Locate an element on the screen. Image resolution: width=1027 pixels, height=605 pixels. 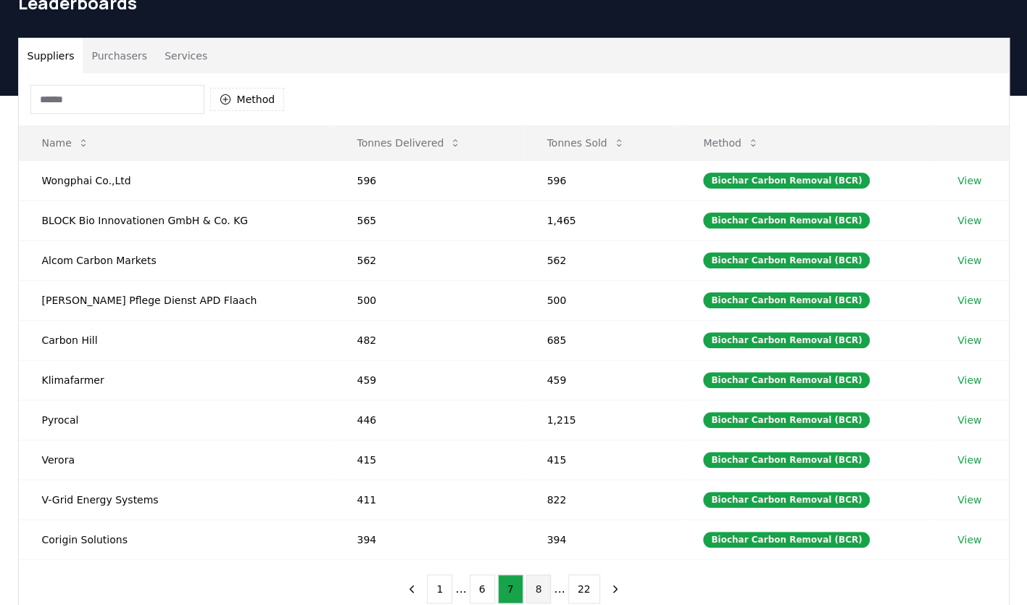
td: 482 is located at coordinates (428, 339).